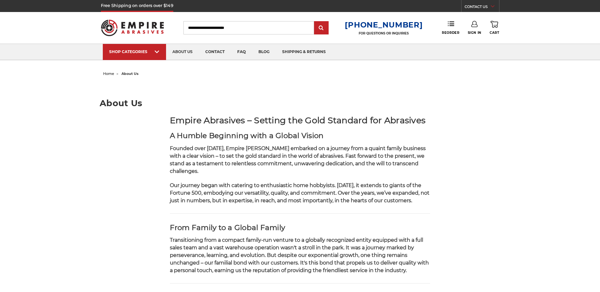 This screenshot has width=600, height=292. Describe the element at coordinates (264, 52) in the screenshot. I see `a: blog` at that location.